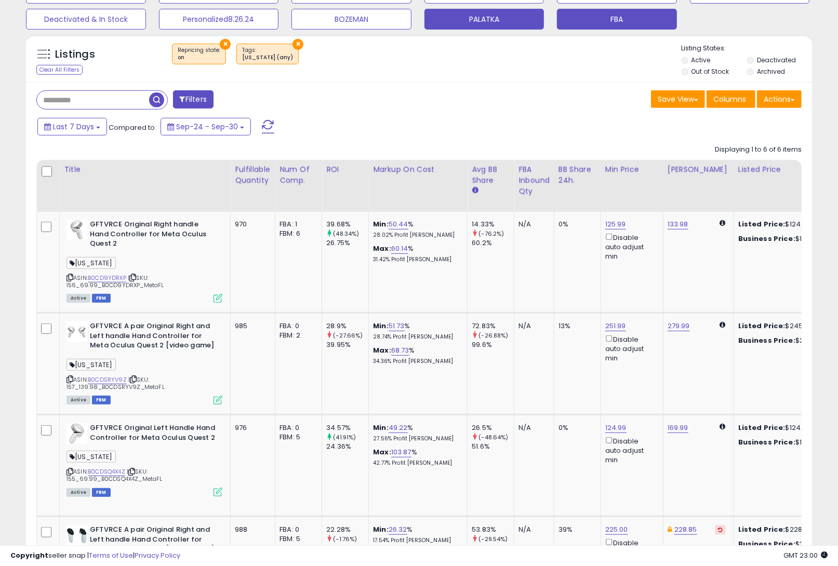  I want to click on button: Save View, so click(678, 99).